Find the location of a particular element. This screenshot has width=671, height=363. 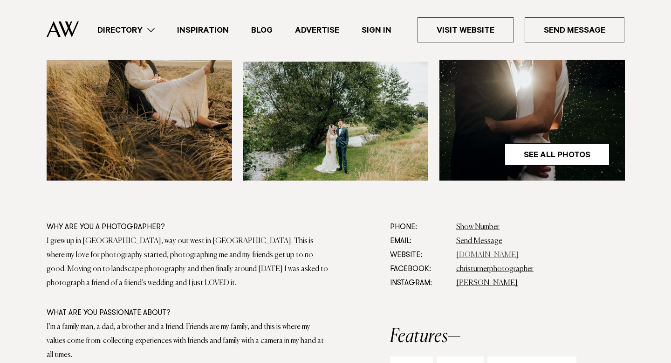

a: Directory is located at coordinates (126, 30).